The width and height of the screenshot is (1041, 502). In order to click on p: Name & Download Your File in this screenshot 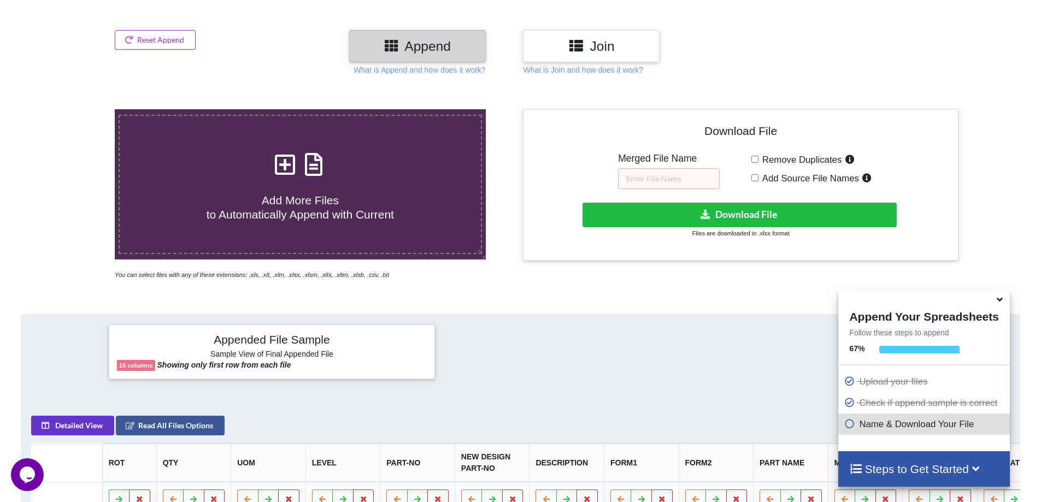, I will do `click(925, 424)`.